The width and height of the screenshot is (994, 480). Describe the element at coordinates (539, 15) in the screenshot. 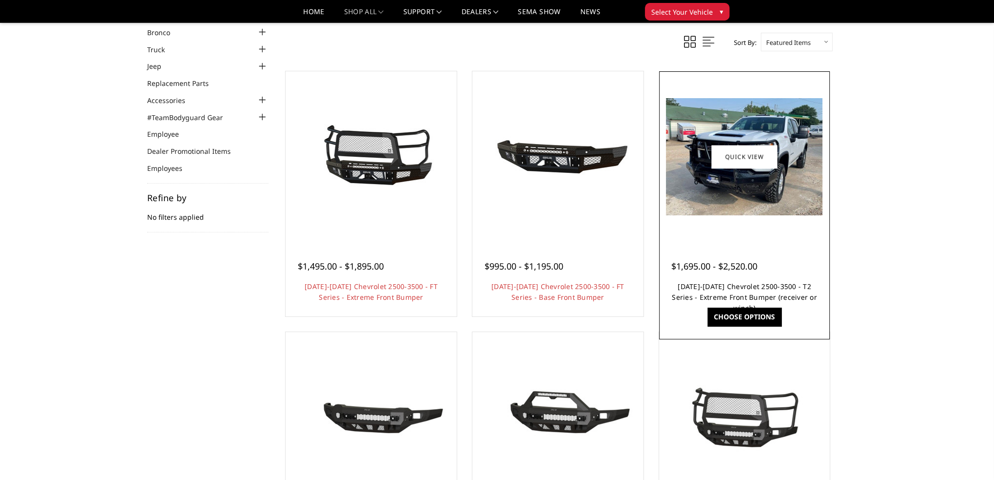

I see `a: SEMA Show` at that location.